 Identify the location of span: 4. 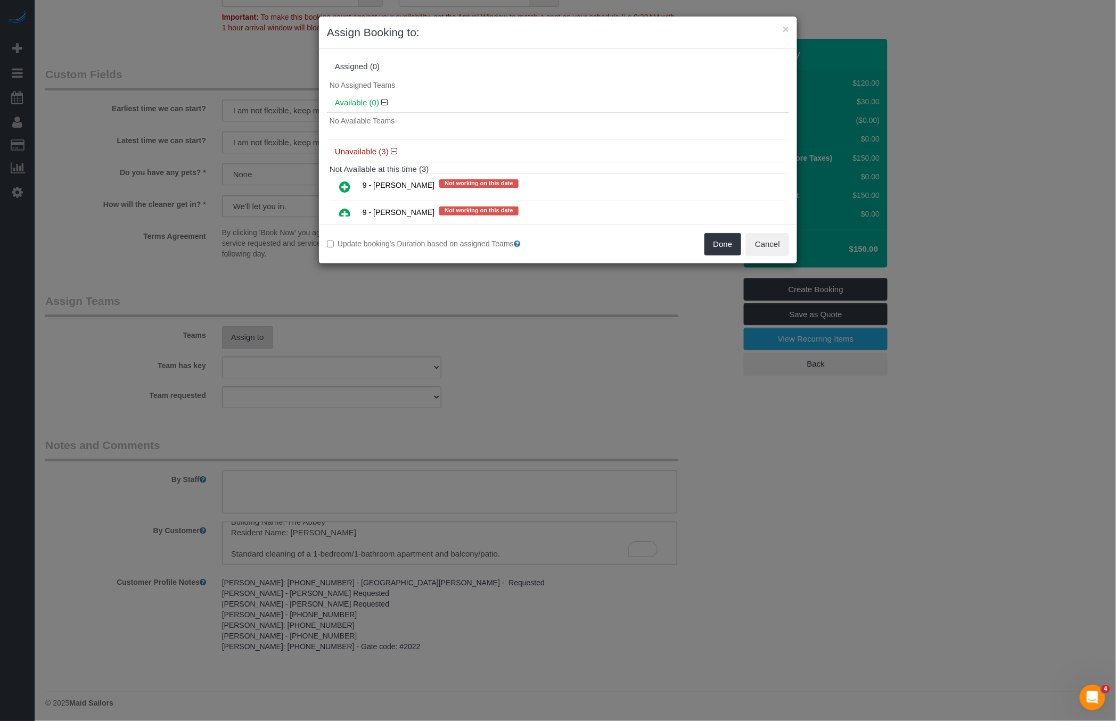
(1106, 690).